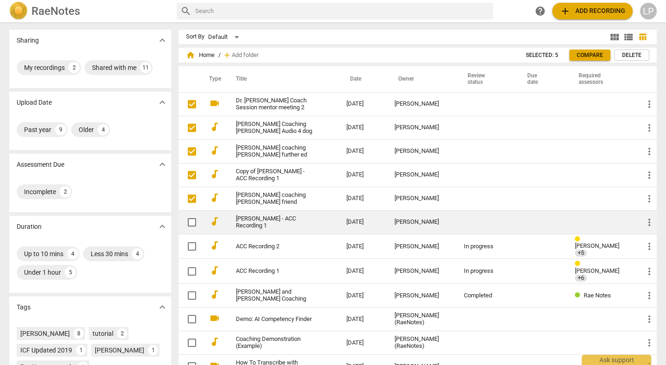  What do you see at coordinates (581, 253) in the screenshot?
I see `span: +5` at bounding box center [581, 253].